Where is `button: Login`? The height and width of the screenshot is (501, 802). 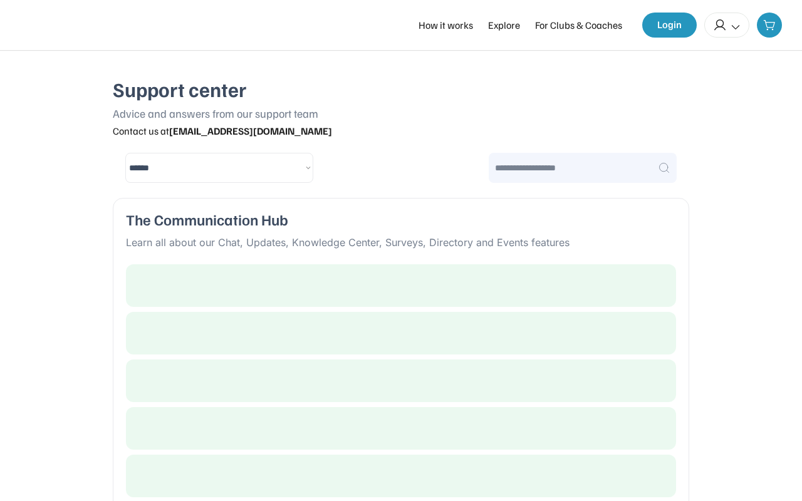
button: Login is located at coordinates (669, 25).